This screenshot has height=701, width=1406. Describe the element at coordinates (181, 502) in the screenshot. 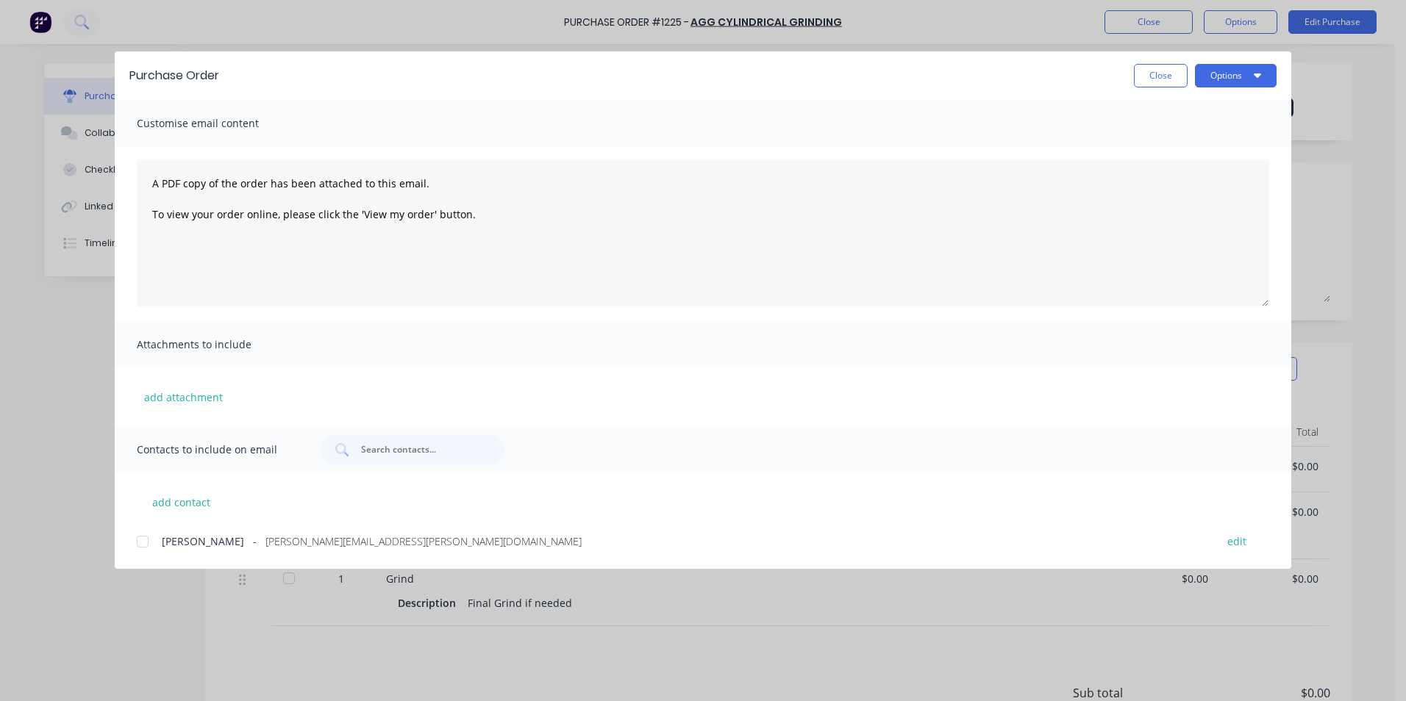

I see `button: add contact` at that location.